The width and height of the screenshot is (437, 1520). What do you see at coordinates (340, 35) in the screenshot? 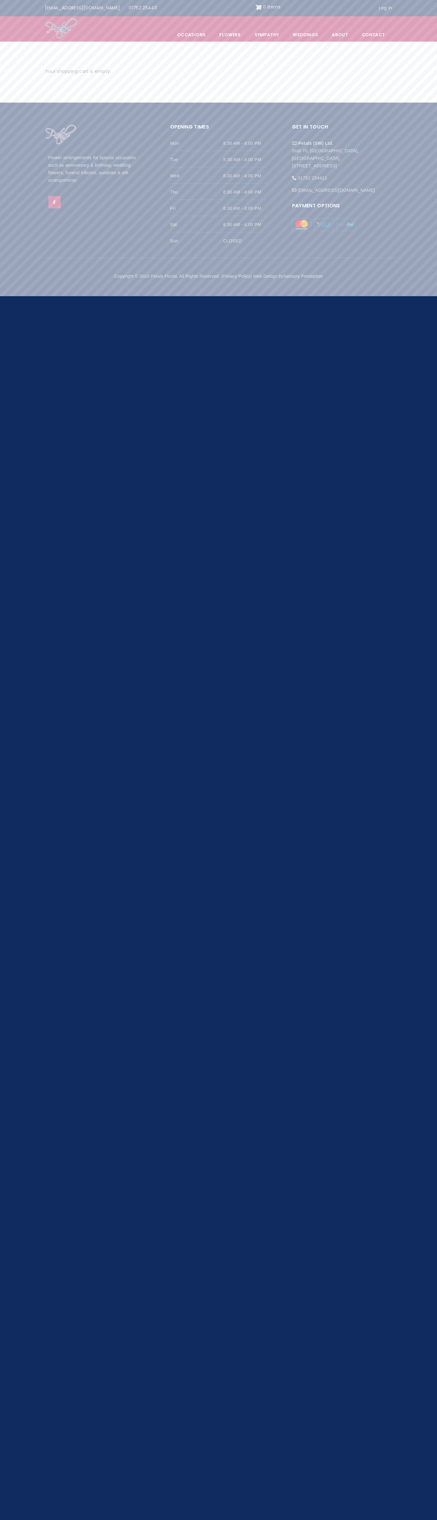
I see `a: About` at bounding box center [340, 35].